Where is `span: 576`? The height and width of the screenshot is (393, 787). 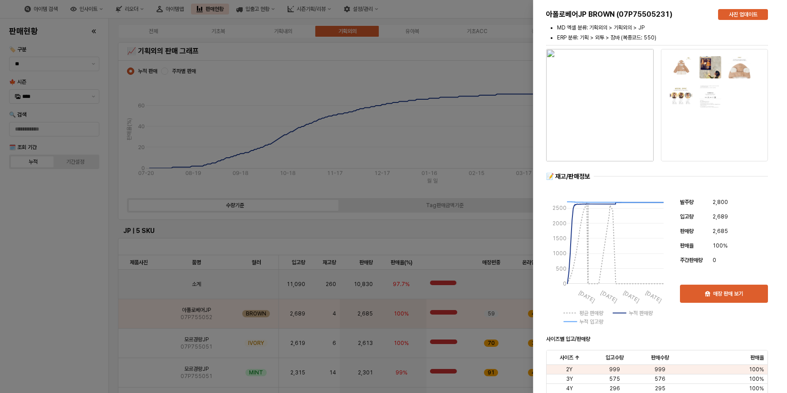 span: 576 is located at coordinates (660, 379).